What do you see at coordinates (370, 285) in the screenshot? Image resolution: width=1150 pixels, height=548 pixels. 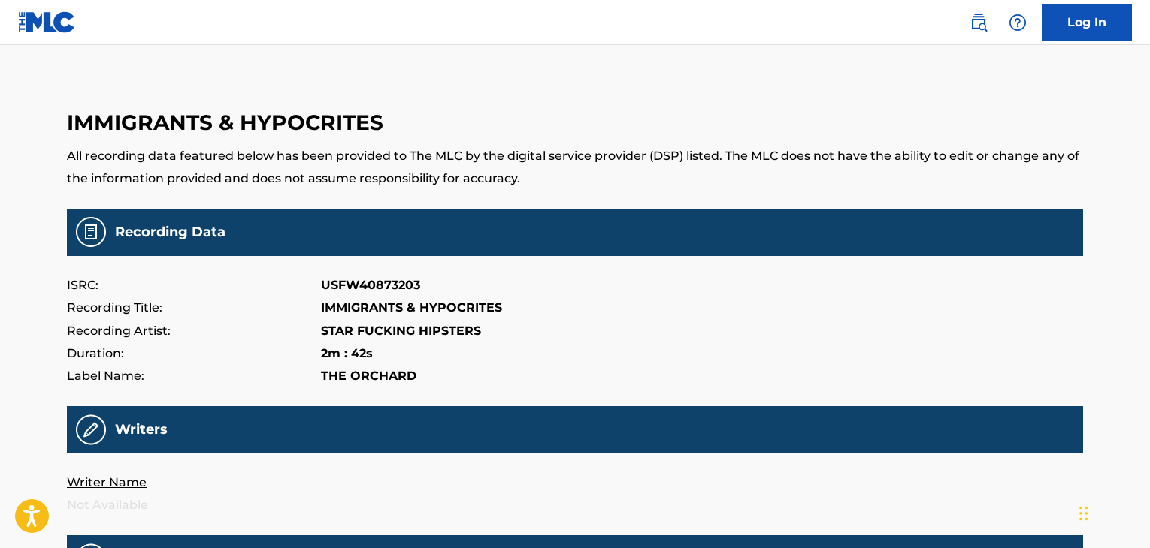 I see `p: USFW40873203` at bounding box center [370, 285].